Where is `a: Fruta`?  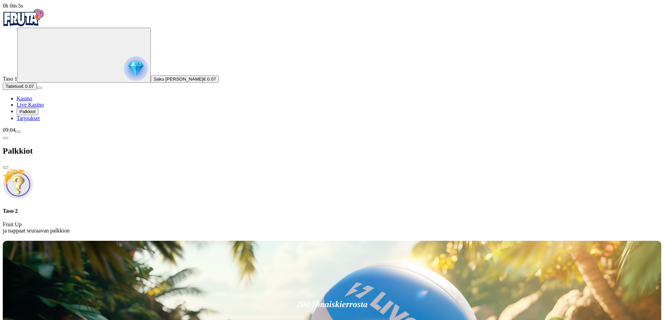 a: Fruta is located at coordinates (24, 24).